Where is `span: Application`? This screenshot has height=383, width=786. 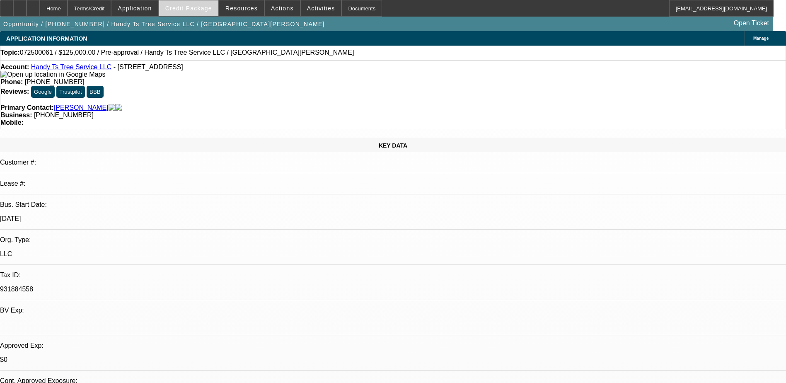
span: Application is located at coordinates (135, 8).